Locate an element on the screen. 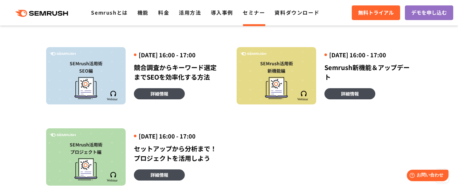 Image resolution: width=458 pixels, height=192 pixels. a: セミナー is located at coordinates (254, 12).